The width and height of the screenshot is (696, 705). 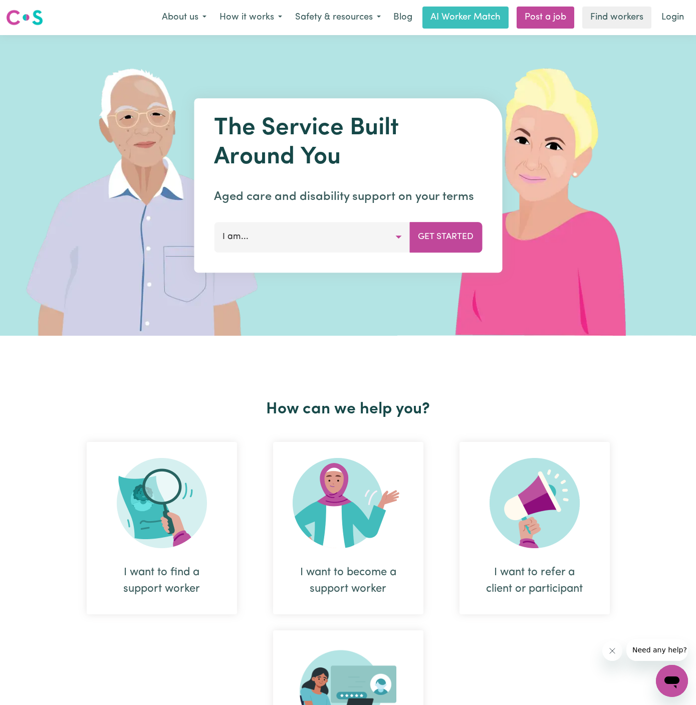 I want to click on h2: How can we help you?, so click(x=348, y=410).